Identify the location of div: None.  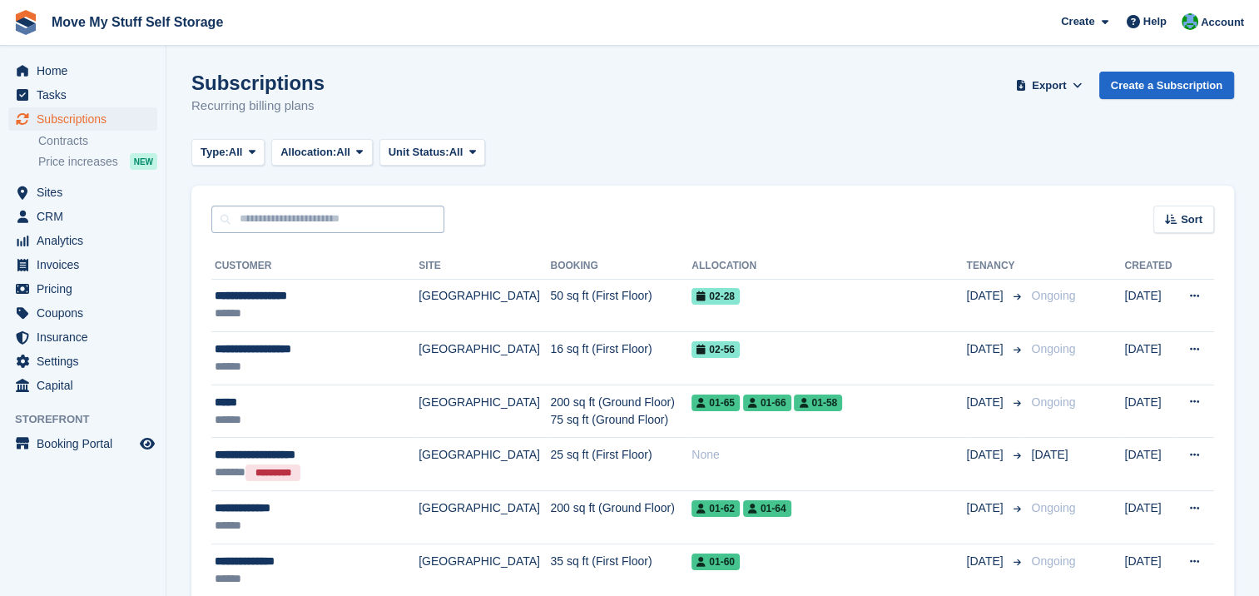
(829, 454).